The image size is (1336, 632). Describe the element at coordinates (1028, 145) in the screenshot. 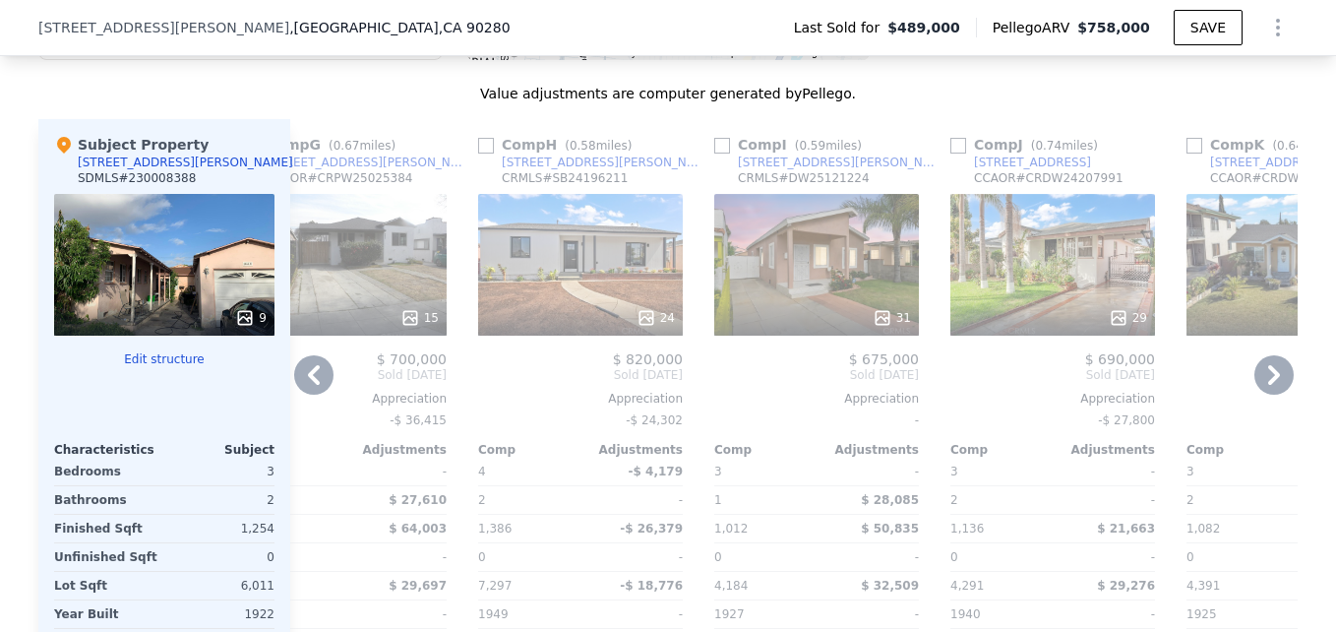

I see `div: Comp J` at that location.